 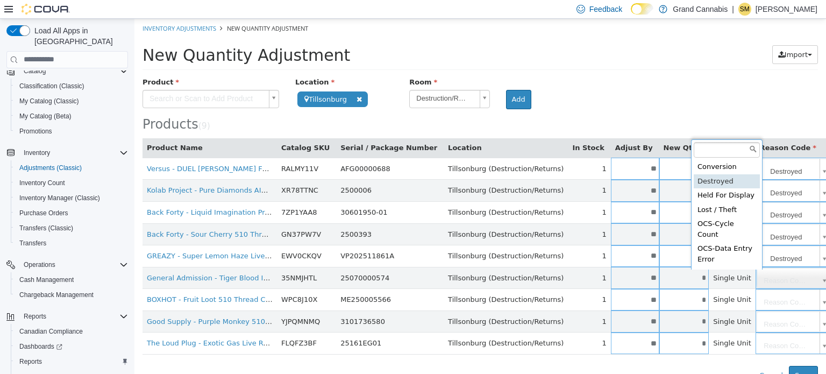 I want to click on a: Classification (Classic), so click(x=52, y=86).